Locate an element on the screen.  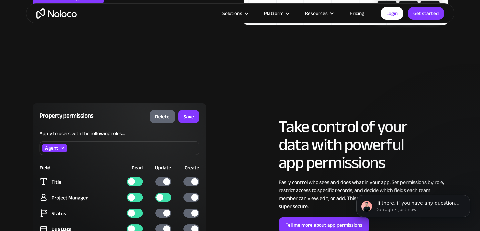
span: Hi there, if you have any questions about how we are different from Stacker, just ask! [GEOGRAPHI... is located at coordinates (71, 32).